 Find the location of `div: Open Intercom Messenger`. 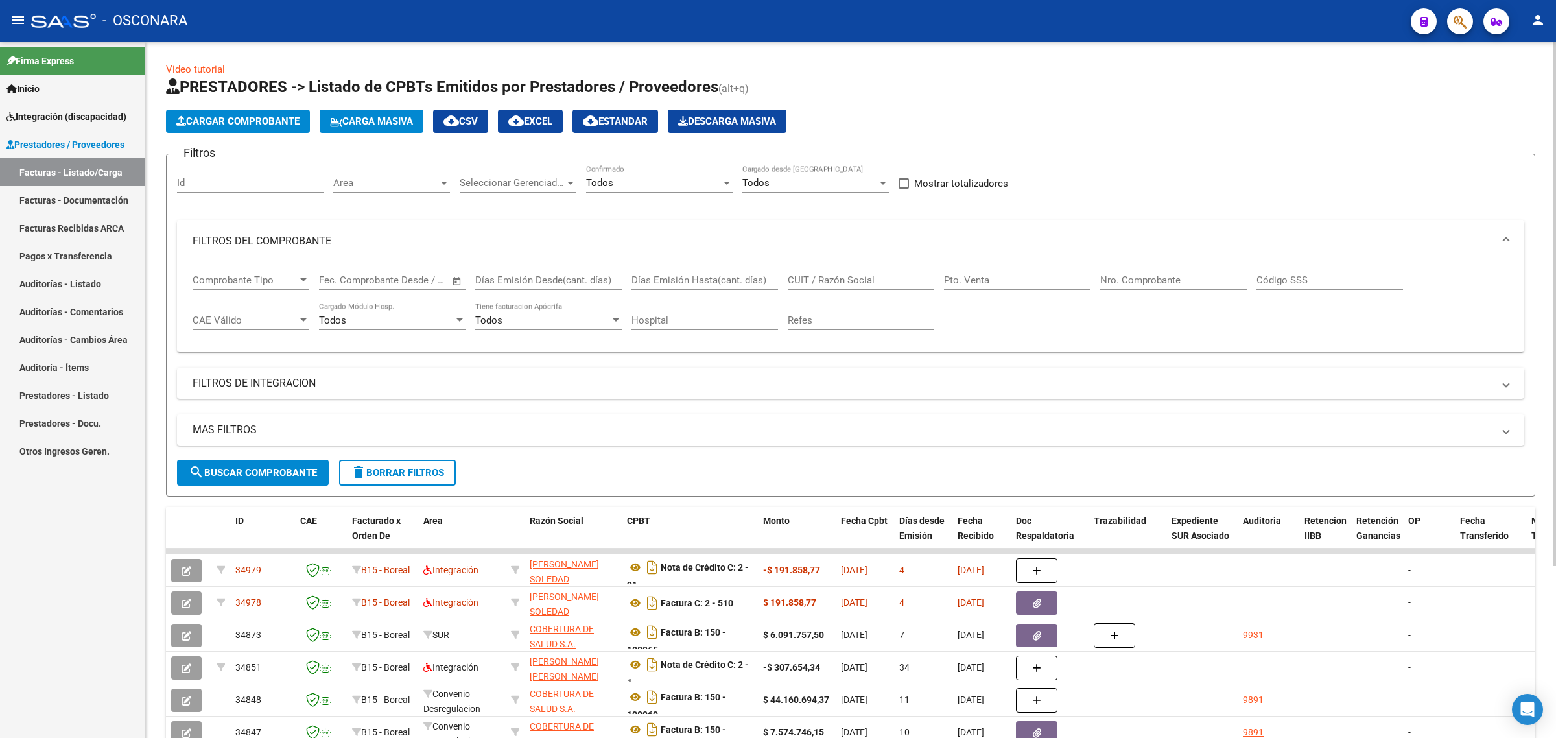

div: Open Intercom Messenger is located at coordinates (1528, 709).